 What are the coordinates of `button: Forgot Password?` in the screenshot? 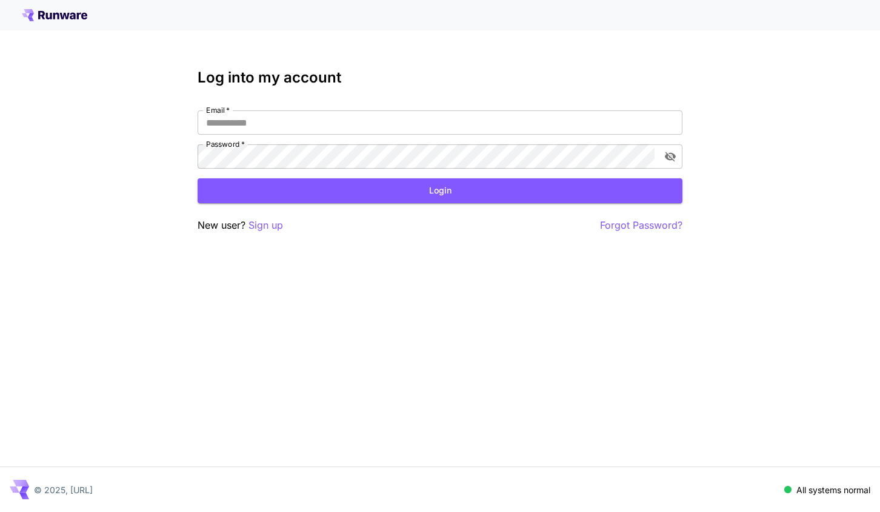 It's located at (641, 225).